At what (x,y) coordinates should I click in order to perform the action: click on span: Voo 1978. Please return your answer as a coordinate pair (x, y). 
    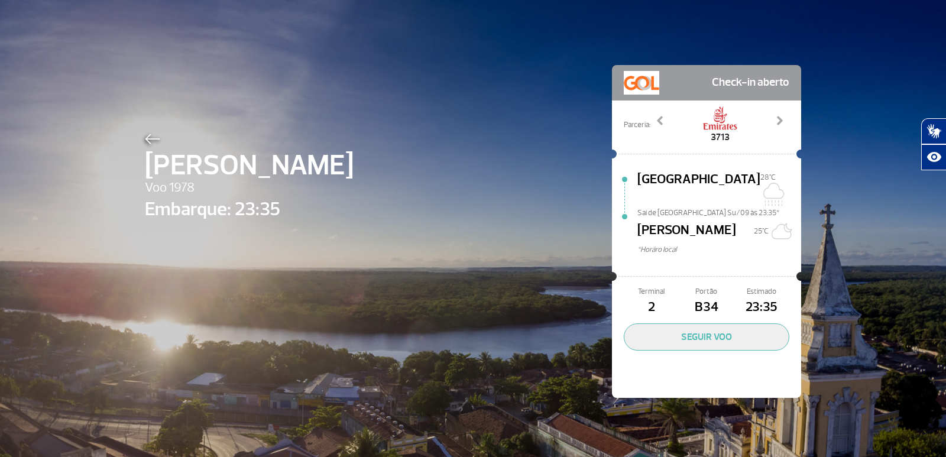
    Looking at the image, I should click on (249, 188).